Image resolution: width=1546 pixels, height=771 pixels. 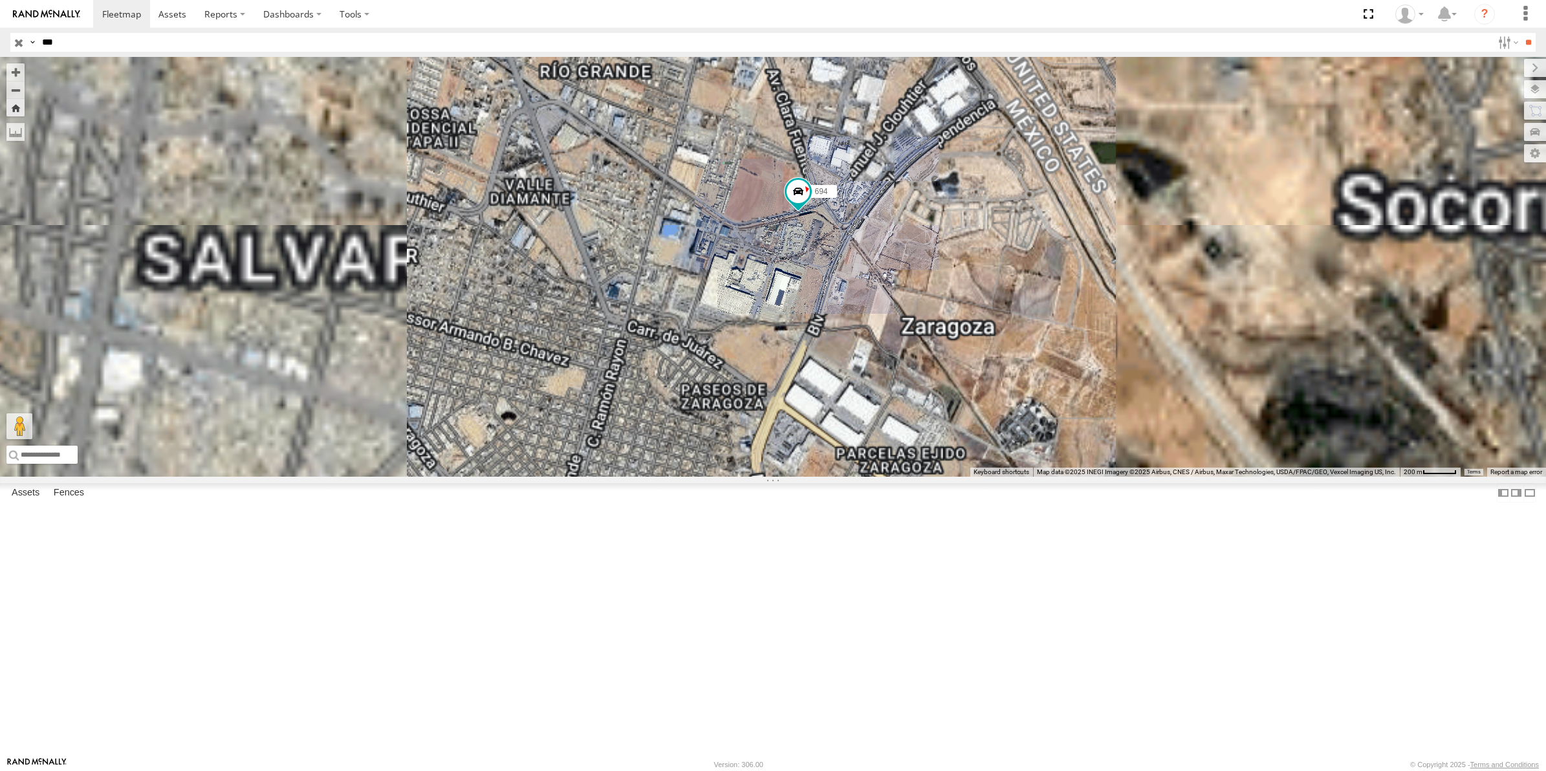 What do you see at coordinates (1412, 471) in the screenshot?
I see `span: 200 m` at bounding box center [1412, 471].